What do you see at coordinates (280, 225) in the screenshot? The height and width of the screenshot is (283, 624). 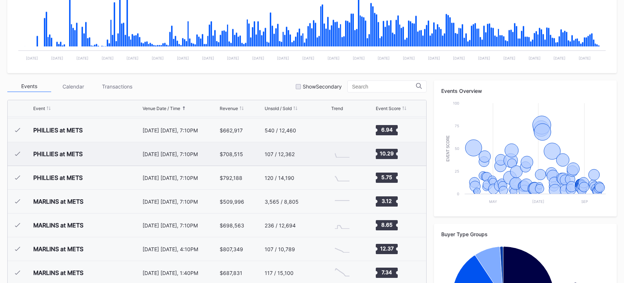 I see `div: 236 / 12,694` at bounding box center [280, 225].